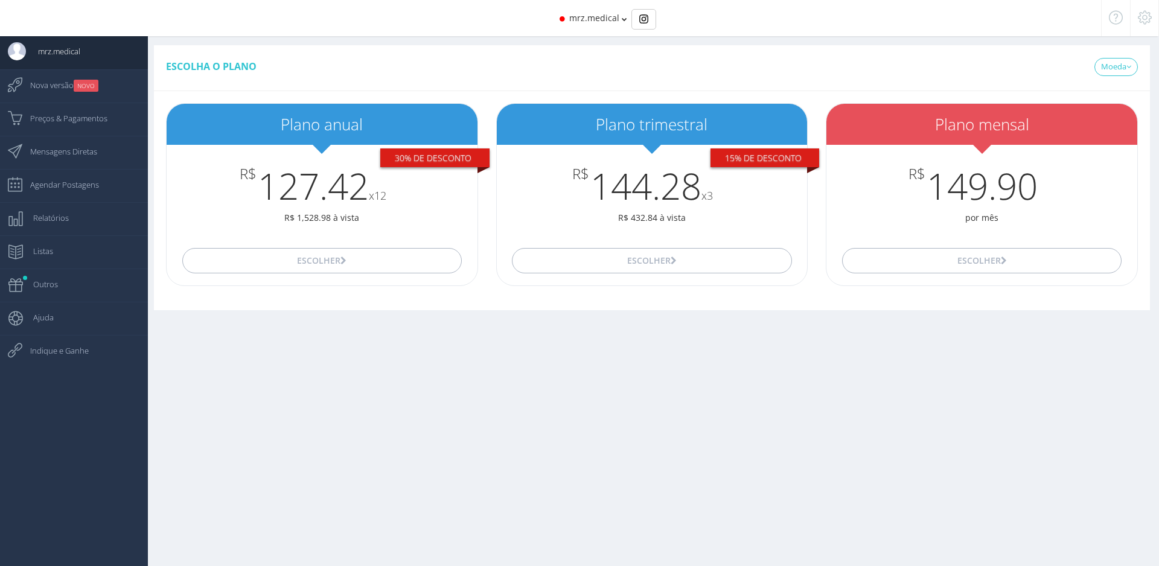  I want to click on span: Escolha o plano, so click(211, 66).